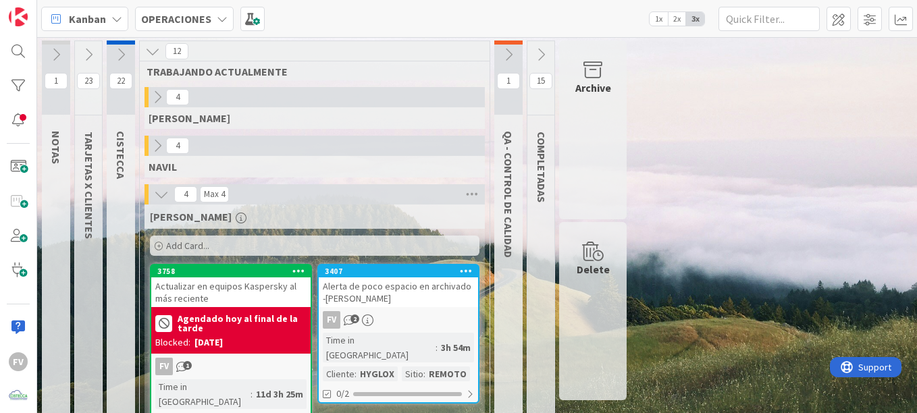 Image resolution: width=917 pixels, height=413 pixels. I want to click on span: Support, so click(45, 10).